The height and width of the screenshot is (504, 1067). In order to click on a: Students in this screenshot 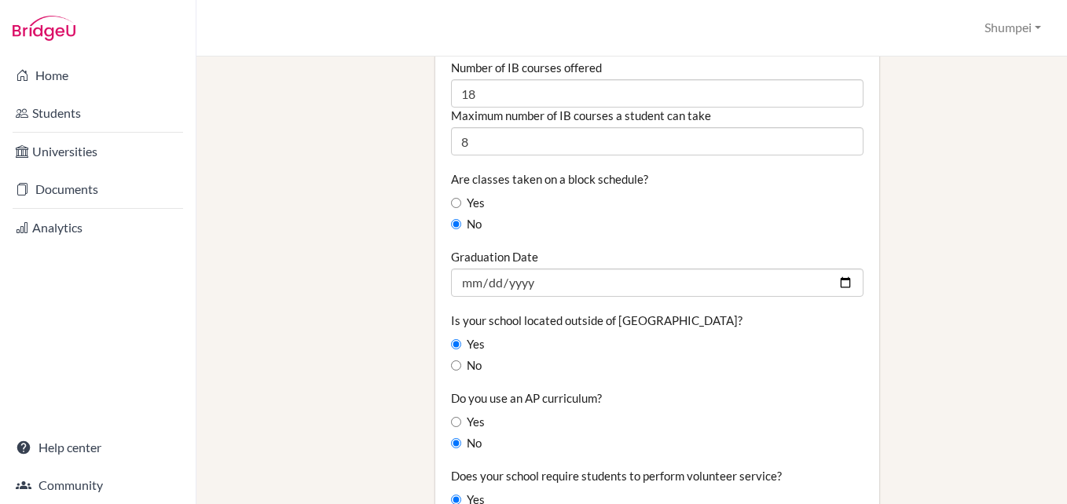, I will do `click(97, 113)`.